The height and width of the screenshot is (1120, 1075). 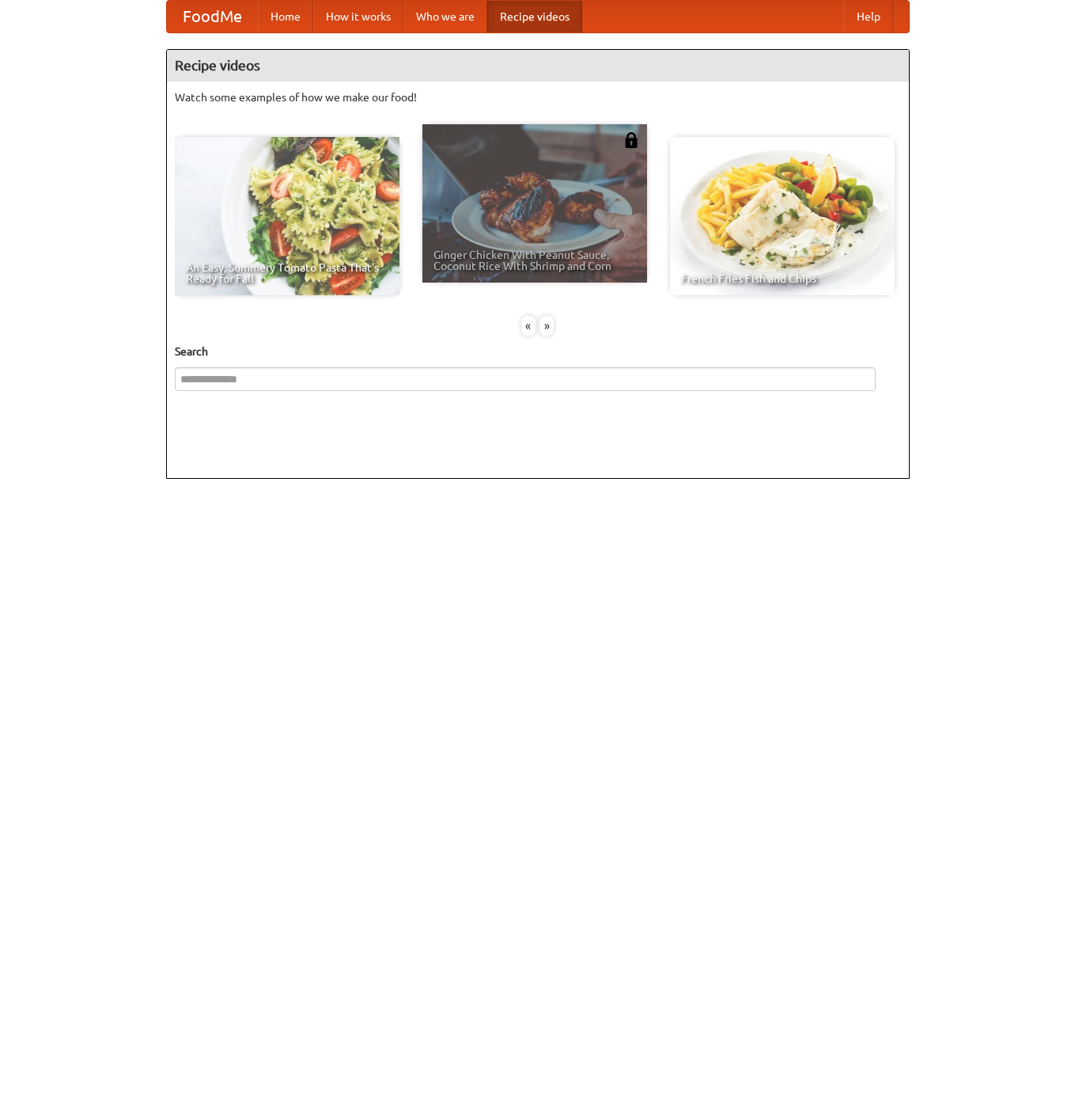 What do you see at coordinates (286, 17) in the screenshot?
I see `a: Home` at bounding box center [286, 17].